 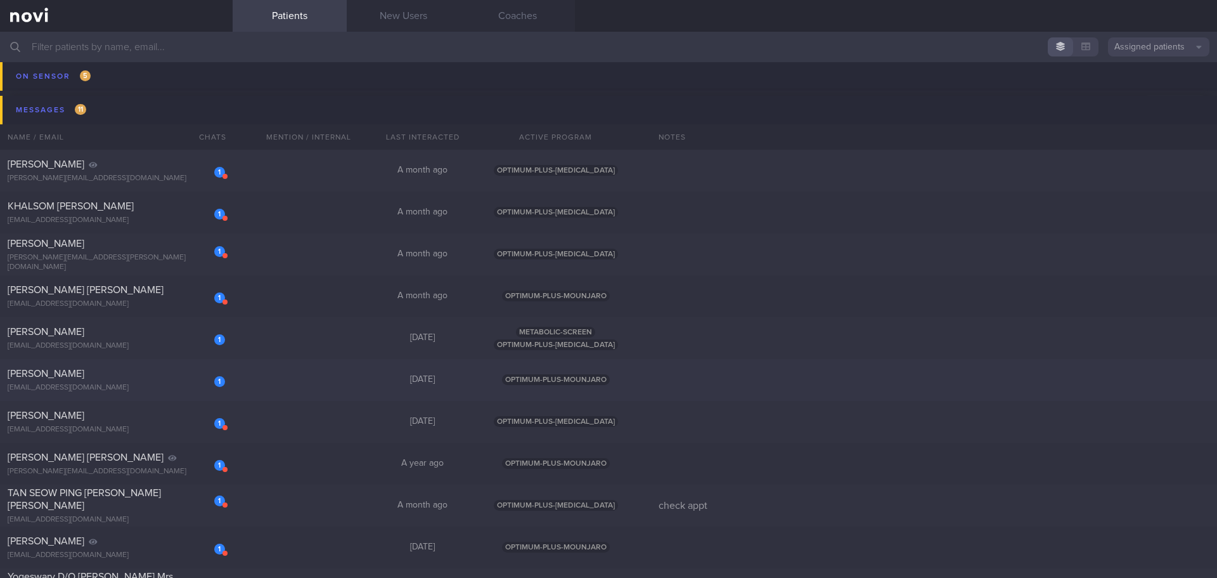 What do you see at coordinates (556, 137) in the screenshot?
I see `div: Active Program` at bounding box center [556, 137].